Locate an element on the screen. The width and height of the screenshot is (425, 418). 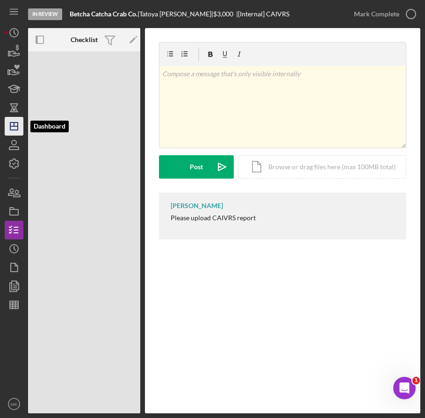
div: Mark Complete is located at coordinates (376, 14).